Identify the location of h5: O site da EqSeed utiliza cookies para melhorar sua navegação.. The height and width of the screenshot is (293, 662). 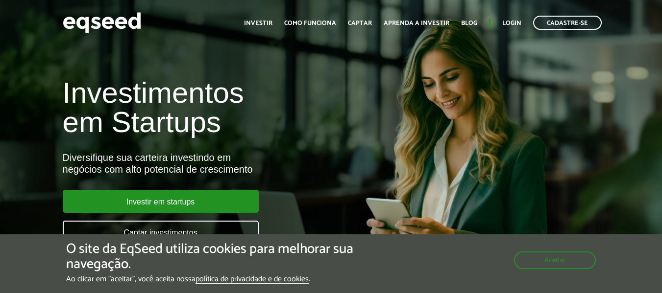
(225, 257).